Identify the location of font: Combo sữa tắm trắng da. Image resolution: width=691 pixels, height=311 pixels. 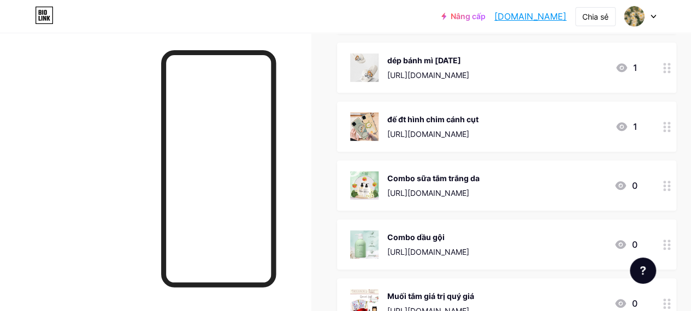
(433, 178).